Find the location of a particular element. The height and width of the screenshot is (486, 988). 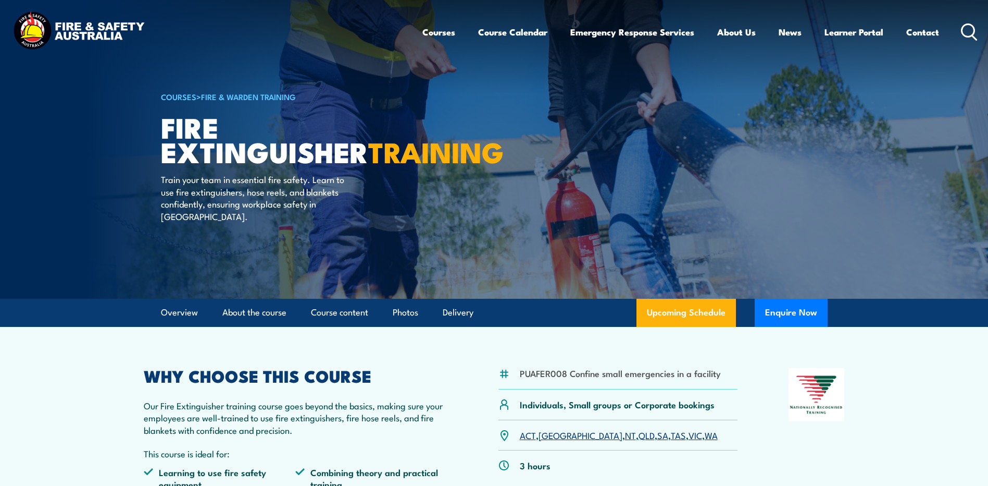

a: VIC is located at coordinates (696, 435).